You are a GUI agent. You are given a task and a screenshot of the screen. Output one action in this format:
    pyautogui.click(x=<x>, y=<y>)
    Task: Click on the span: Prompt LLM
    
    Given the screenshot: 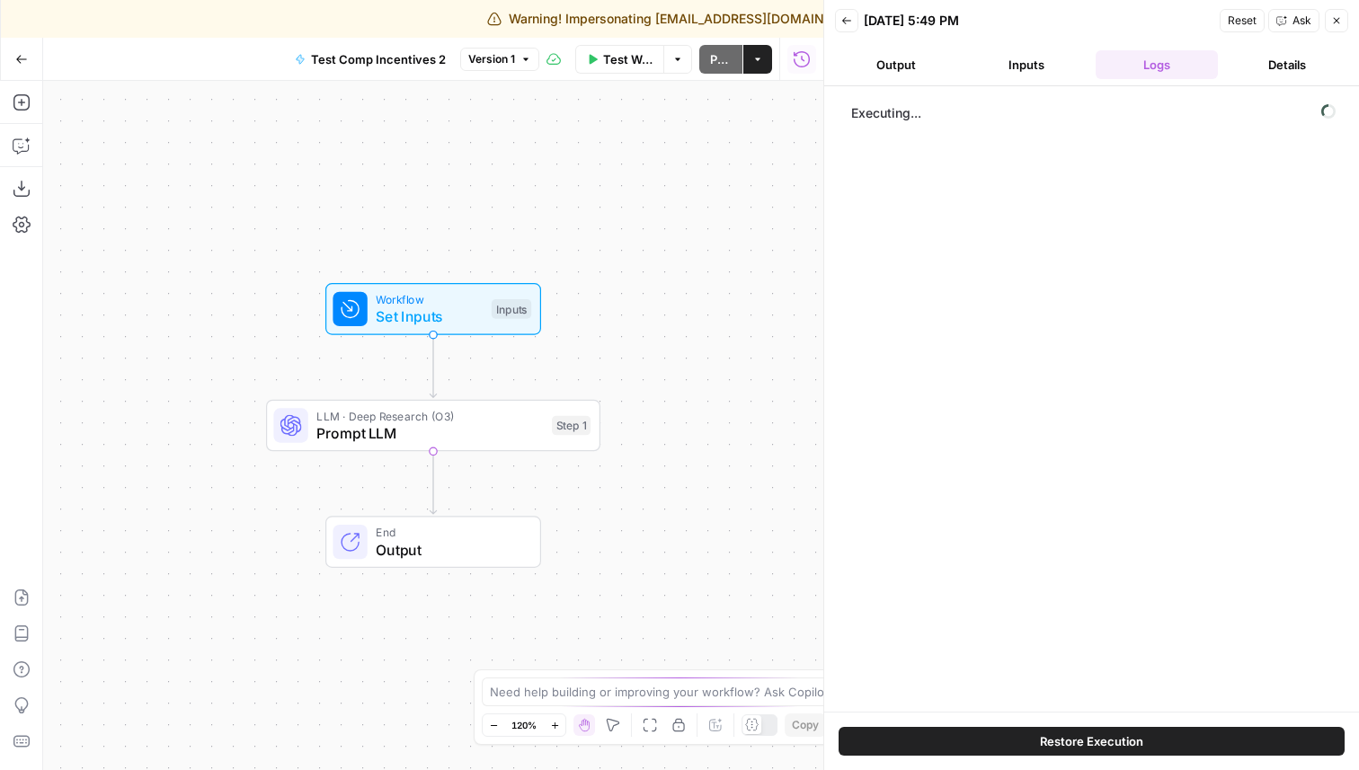 What is the action you would take?
    pyautogui.click(x=429, y=433)
    